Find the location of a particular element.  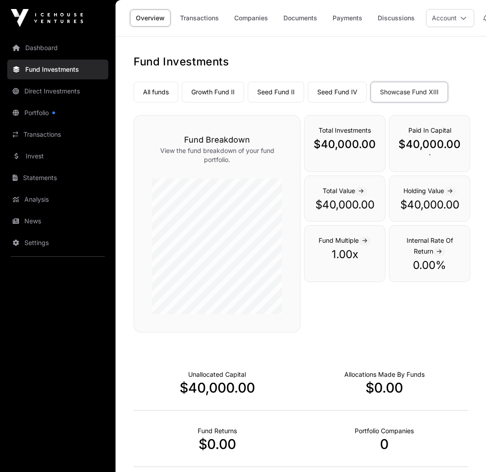

span: Holding Value is located at coordinates (430, 190).